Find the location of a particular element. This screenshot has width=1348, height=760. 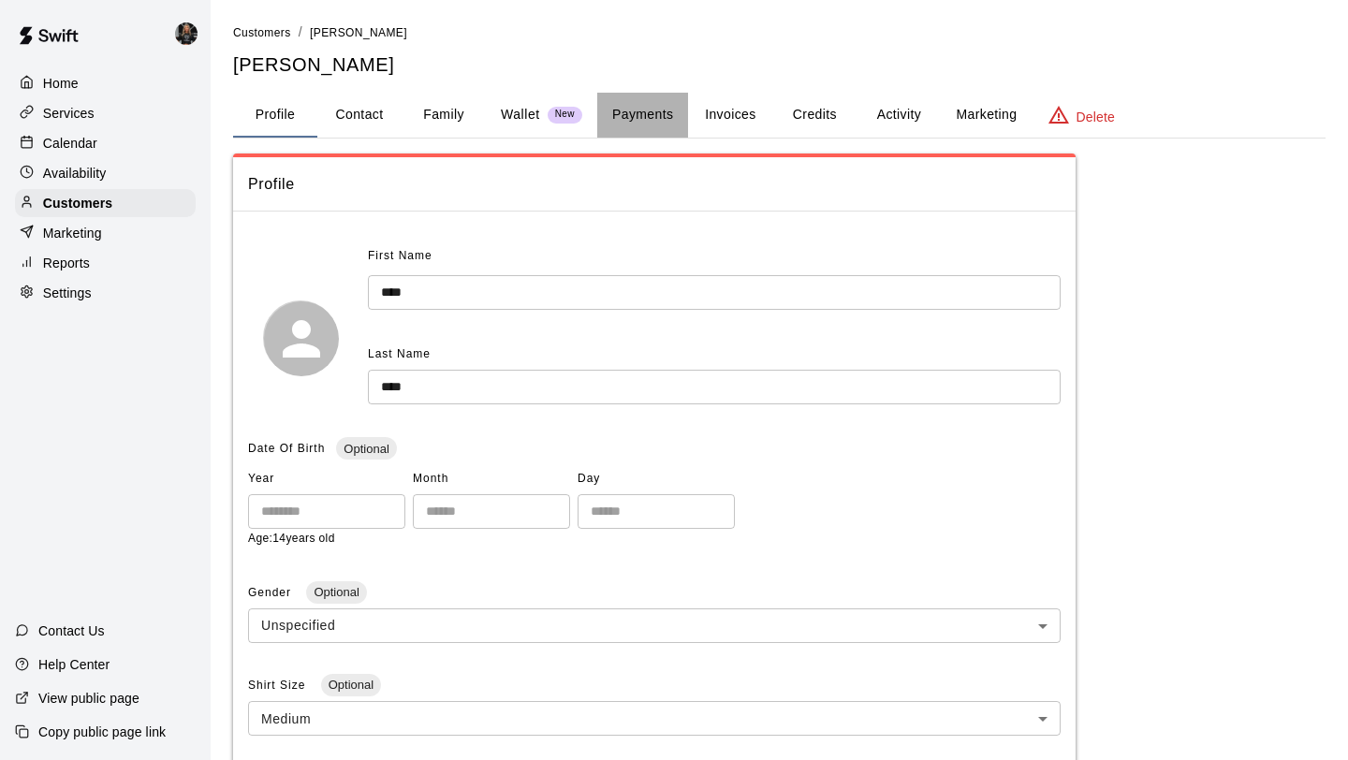

p: Home is located at coordinates (61, 83).